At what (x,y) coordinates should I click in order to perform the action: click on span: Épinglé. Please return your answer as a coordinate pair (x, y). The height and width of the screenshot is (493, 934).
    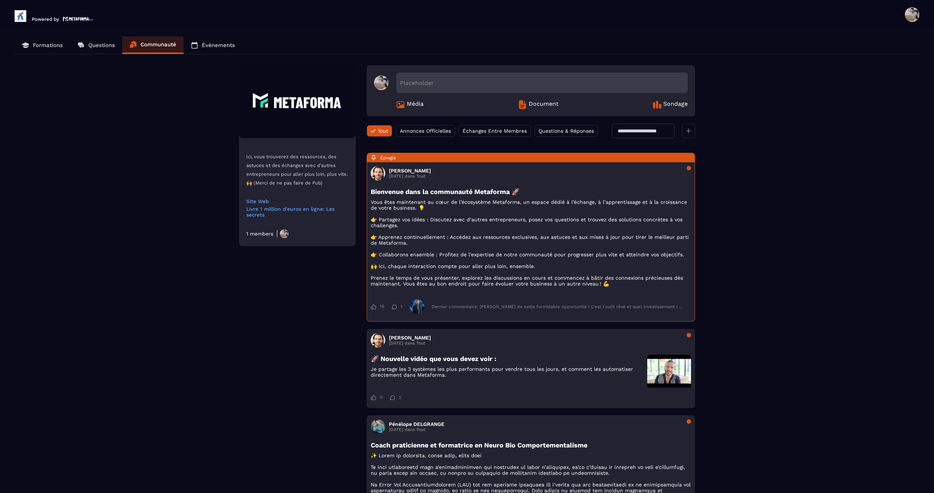
    Looking at the image, I should click on (388, 158).